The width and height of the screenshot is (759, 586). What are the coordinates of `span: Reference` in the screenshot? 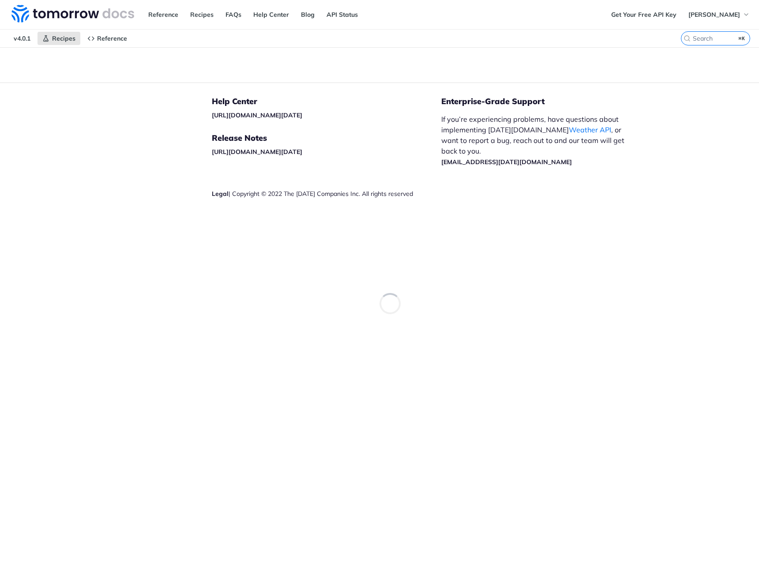 It's located at (112, 38).